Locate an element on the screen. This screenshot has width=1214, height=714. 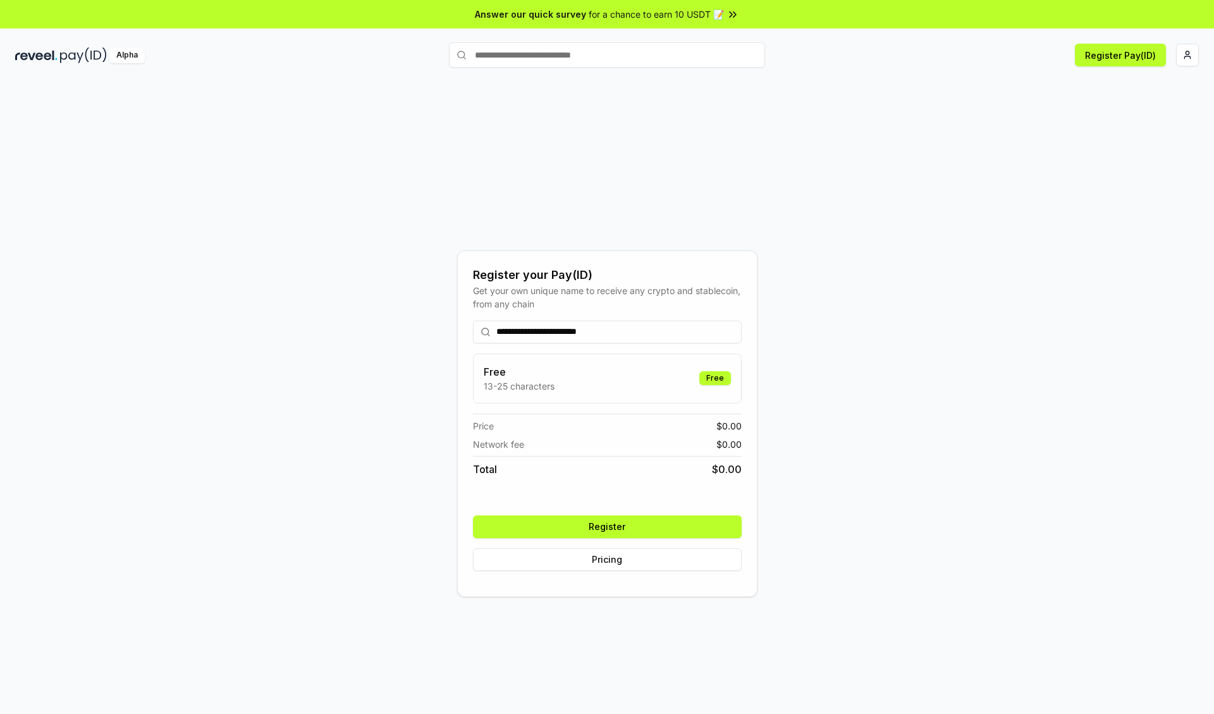
button: Register Pay(ID) is located at coordinates (1121, 55).